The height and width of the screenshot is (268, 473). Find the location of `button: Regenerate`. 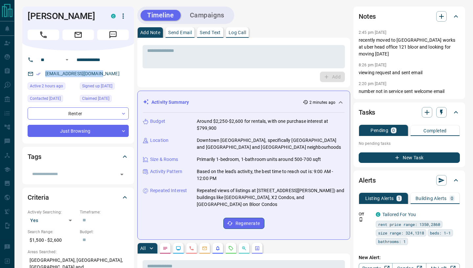

button: Regenerate is located at coordinates (244, 223).